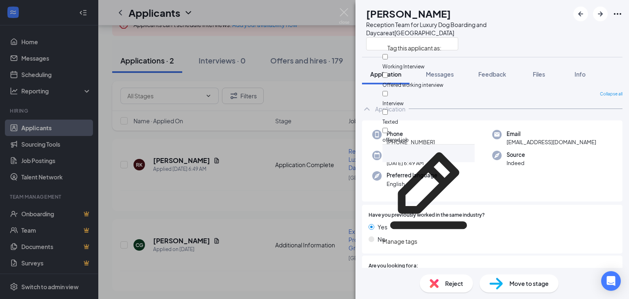  Describe the element at coordinates (611, 94) in the screenshot. I see `span: Collapse all` at that location.